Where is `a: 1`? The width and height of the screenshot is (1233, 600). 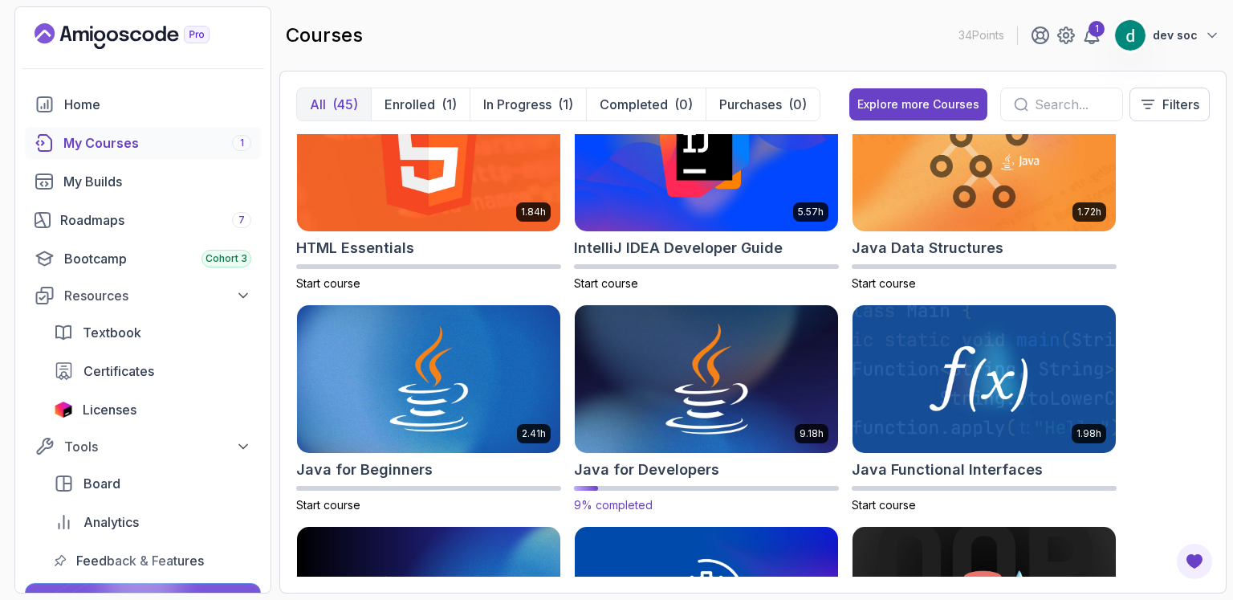 a: 1 is located at coordinates (1092, 35).